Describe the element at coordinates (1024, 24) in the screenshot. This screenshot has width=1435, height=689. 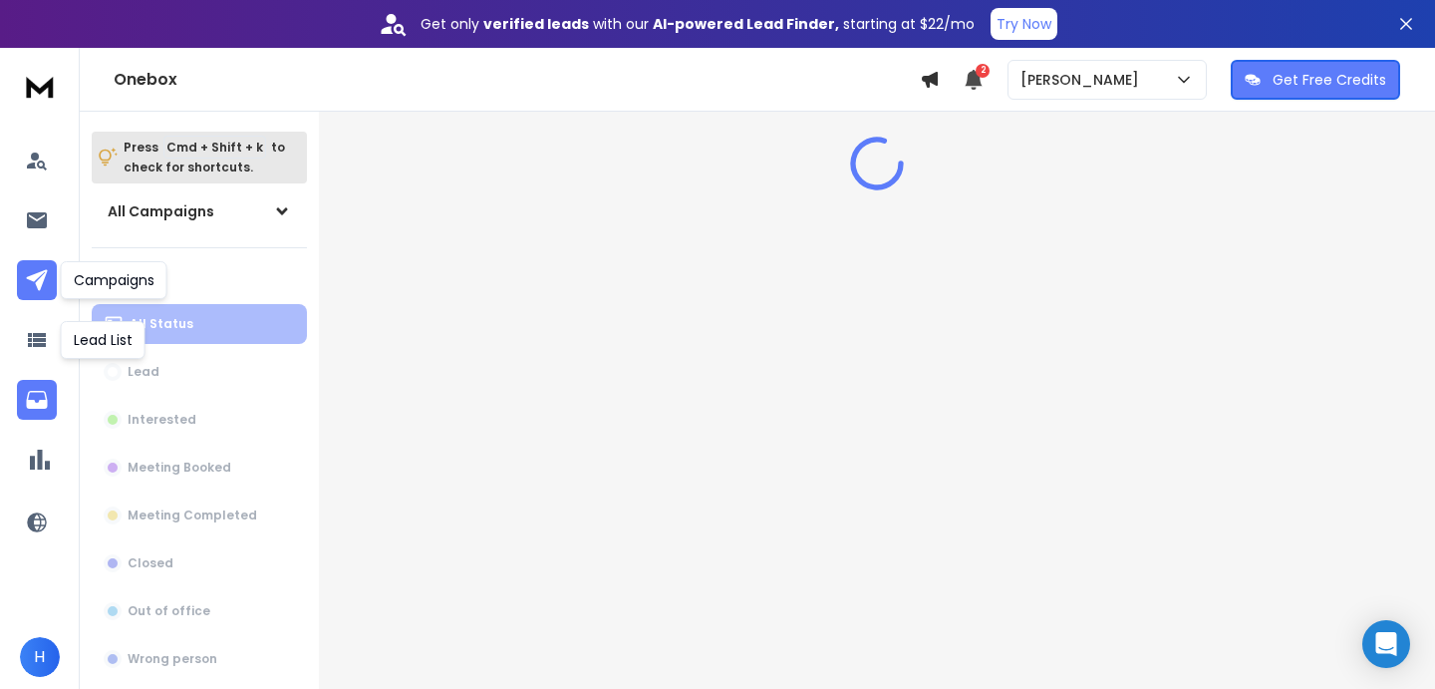
I see `button: Try Now` at that location.